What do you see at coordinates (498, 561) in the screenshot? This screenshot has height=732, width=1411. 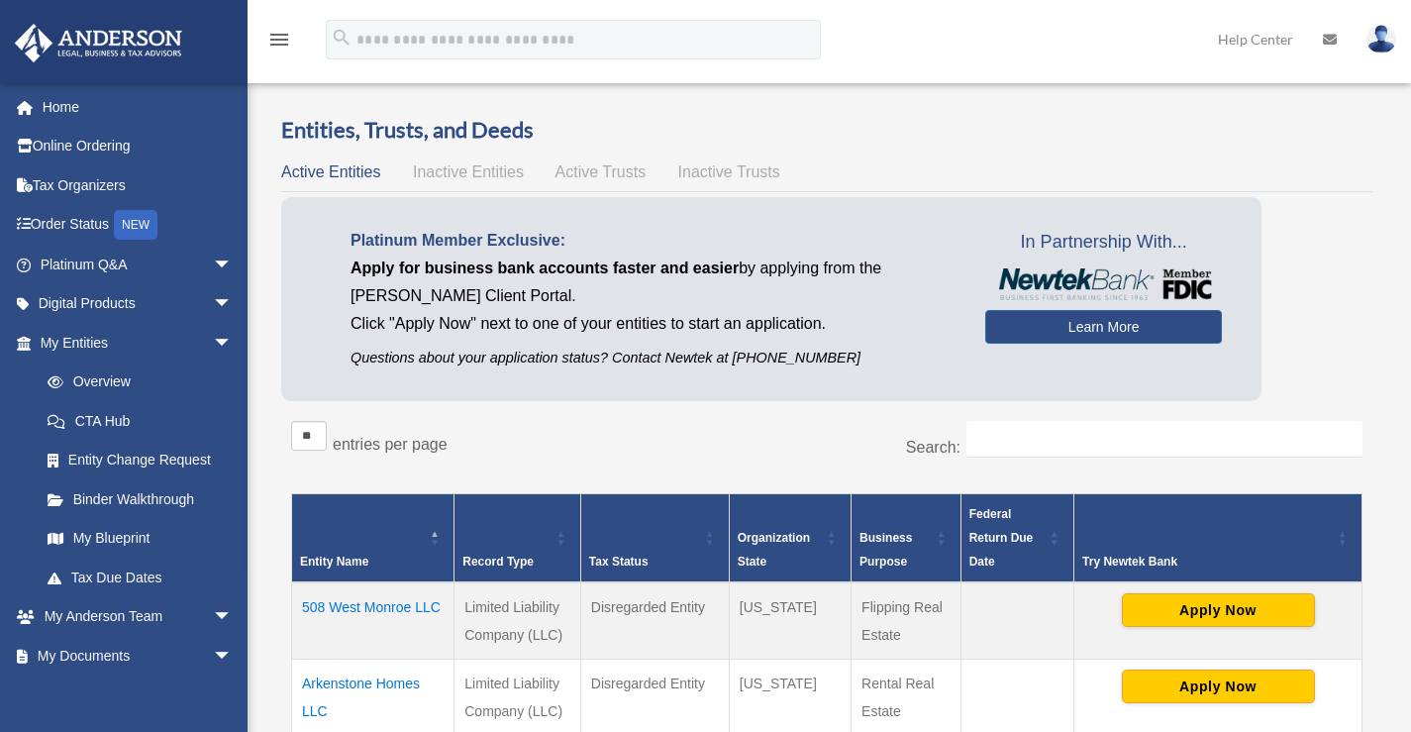 I see `span: Record Type` at bounding box center [498, 561].